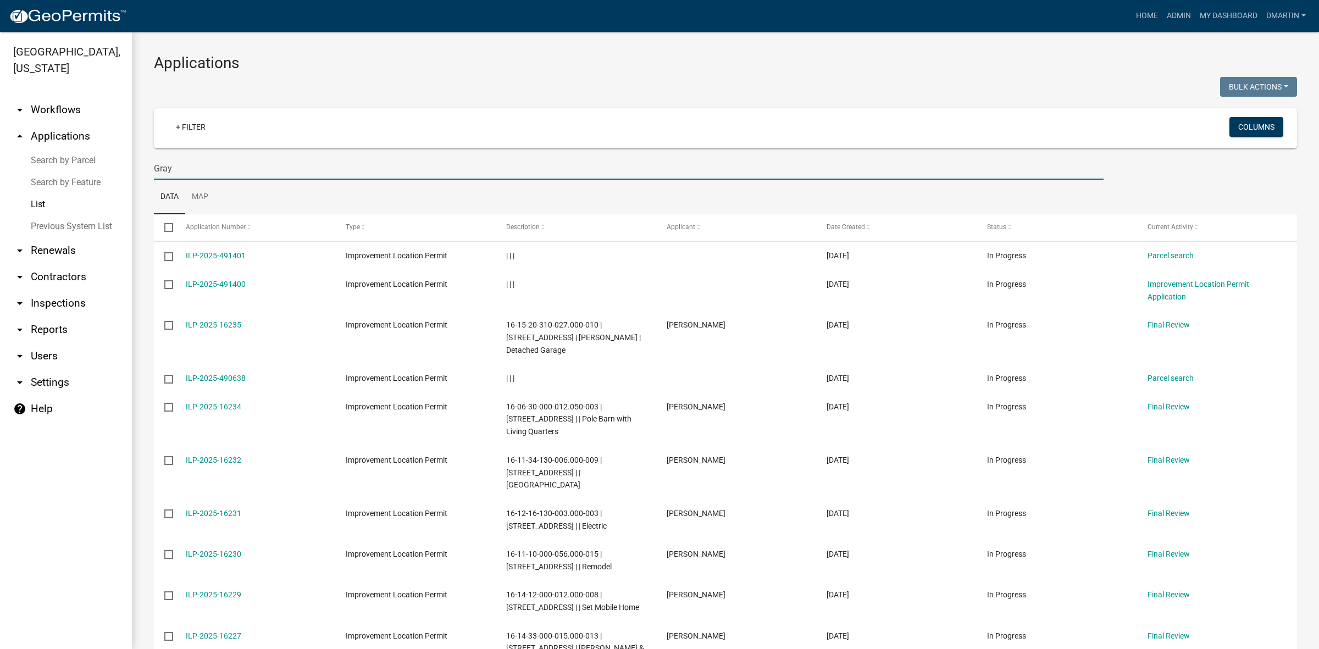 The width and height of the screenshot is (1319, 649). What do you see at coordinates (415, 228) in the screenshot?
I see `datatable-header-cell: Type` at bounding box center [415, 228].